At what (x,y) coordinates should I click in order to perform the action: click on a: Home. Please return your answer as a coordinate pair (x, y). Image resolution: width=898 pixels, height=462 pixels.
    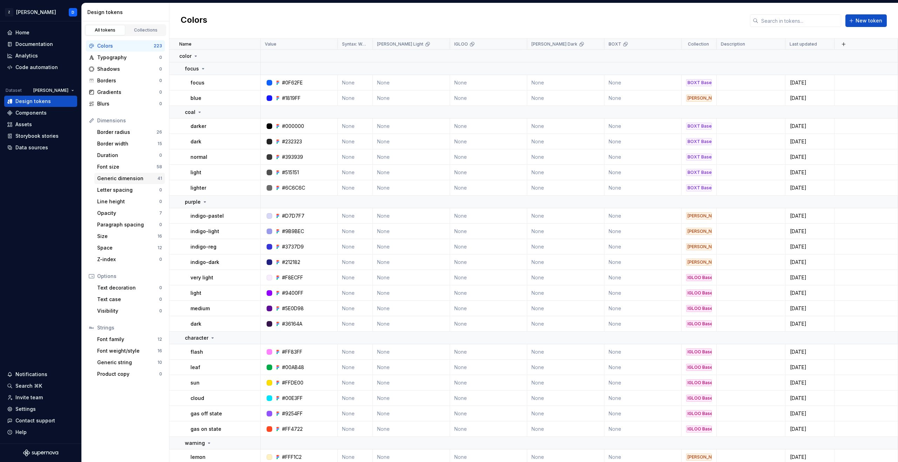
    Looking at the image, I should click on (41, 33).